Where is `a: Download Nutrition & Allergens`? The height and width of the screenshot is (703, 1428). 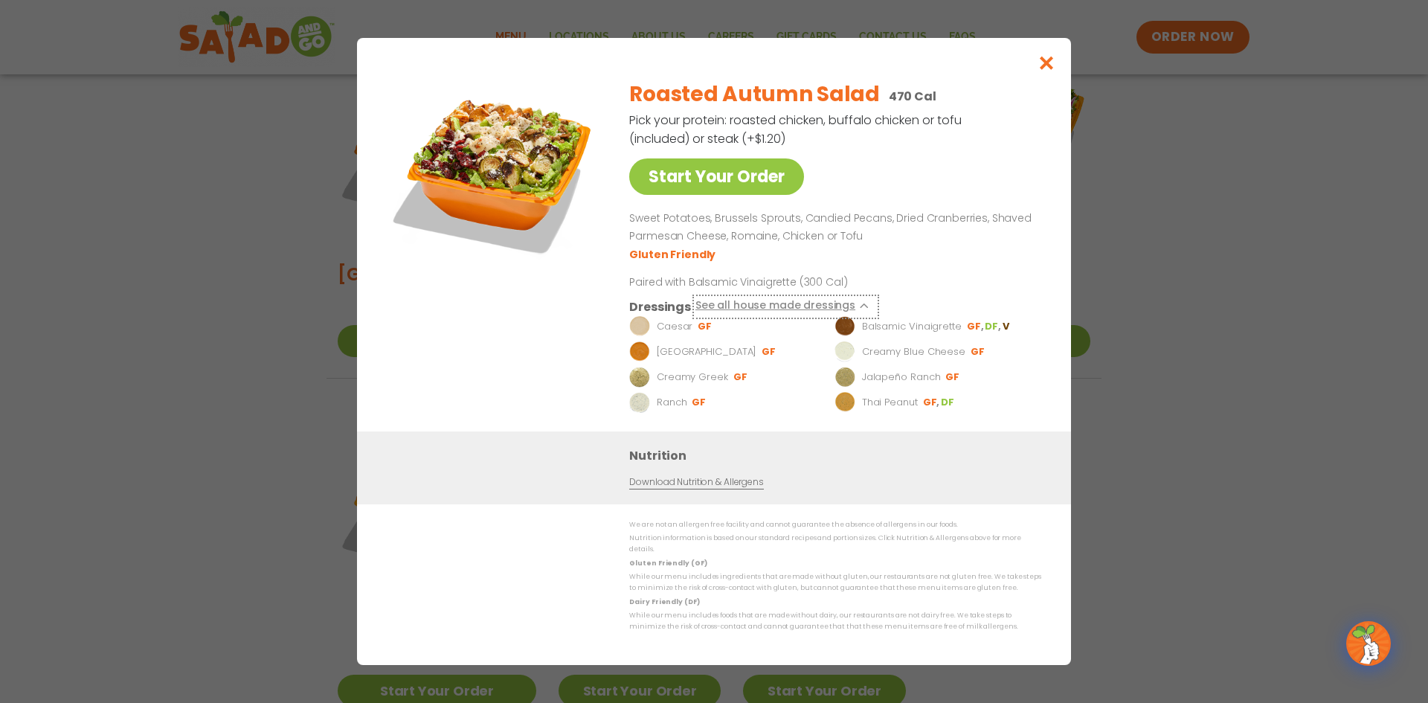
a: Download Nutrition & Allergens is located at coordinates (696, 482).